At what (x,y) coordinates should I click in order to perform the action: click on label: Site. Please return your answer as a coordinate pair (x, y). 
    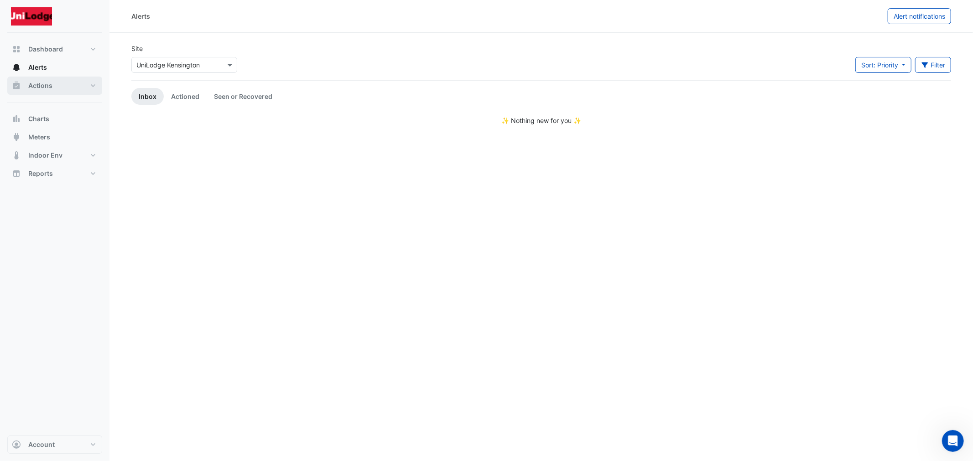
    Looking at the image, I should click on (137, 48).